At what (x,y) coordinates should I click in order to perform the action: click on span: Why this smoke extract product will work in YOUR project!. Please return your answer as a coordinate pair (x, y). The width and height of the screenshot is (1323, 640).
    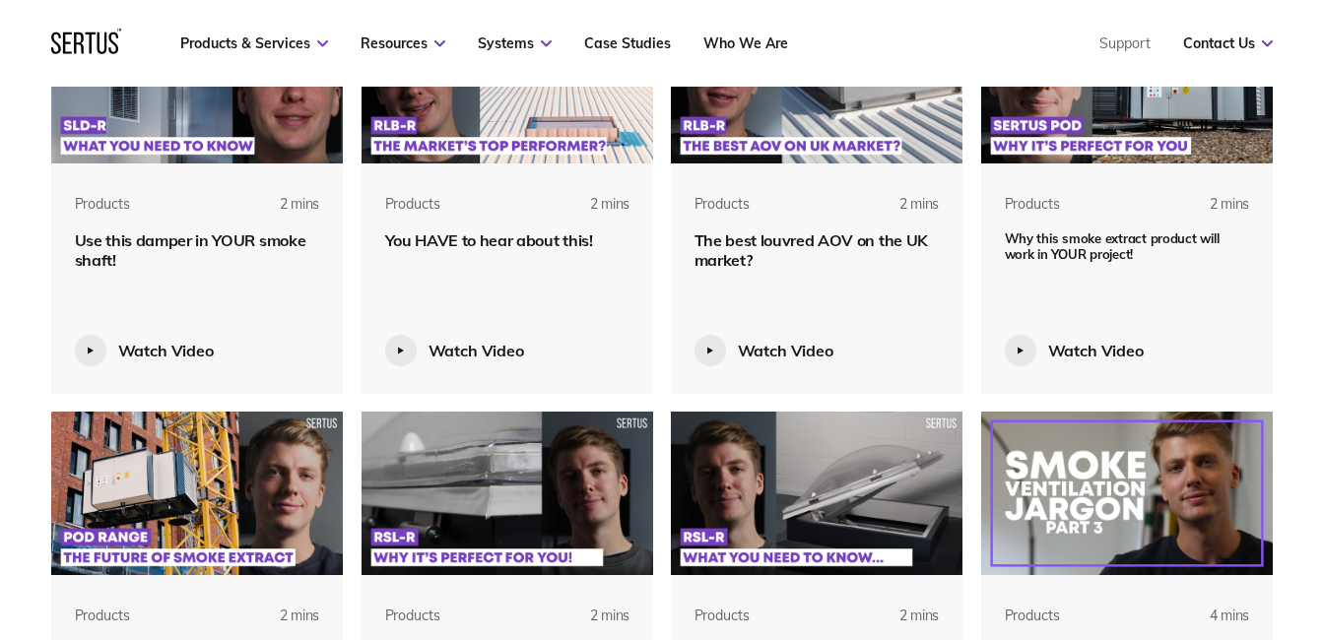
    Looking at the image, I should click on (1112, 246).